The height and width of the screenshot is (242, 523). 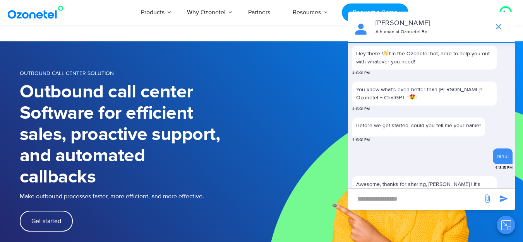 What do you see at coordinates (419, 126) in the screenshot?
I see `p: Before we get started, could you tell me your name?` at bounding box center [419, 126].